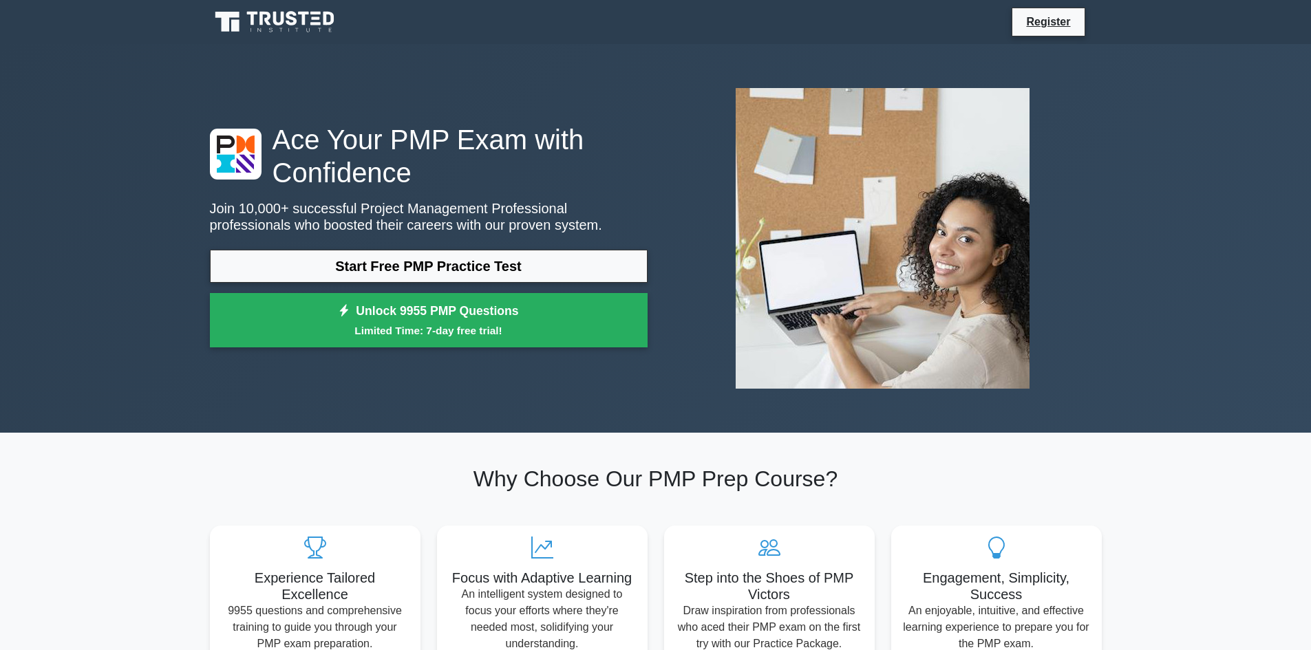 The height and width of the screenshot is (650, 1311). Describe the element at coordinates (315, 586) in the screenshot. I see `h5: Experience Tailored Excellence` at that location.